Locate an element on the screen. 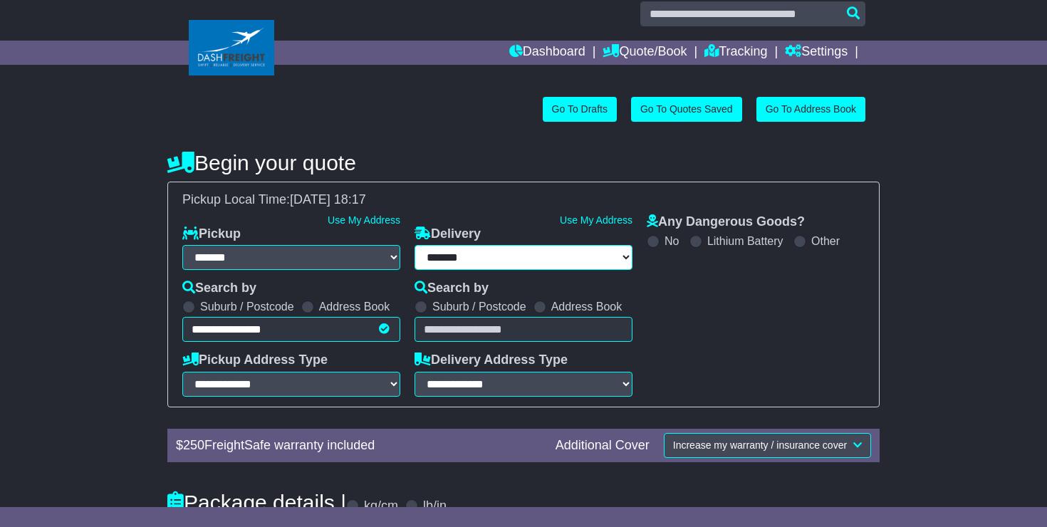  button: Increase my warranty / insurance cover is located at coordinates (767, 445).